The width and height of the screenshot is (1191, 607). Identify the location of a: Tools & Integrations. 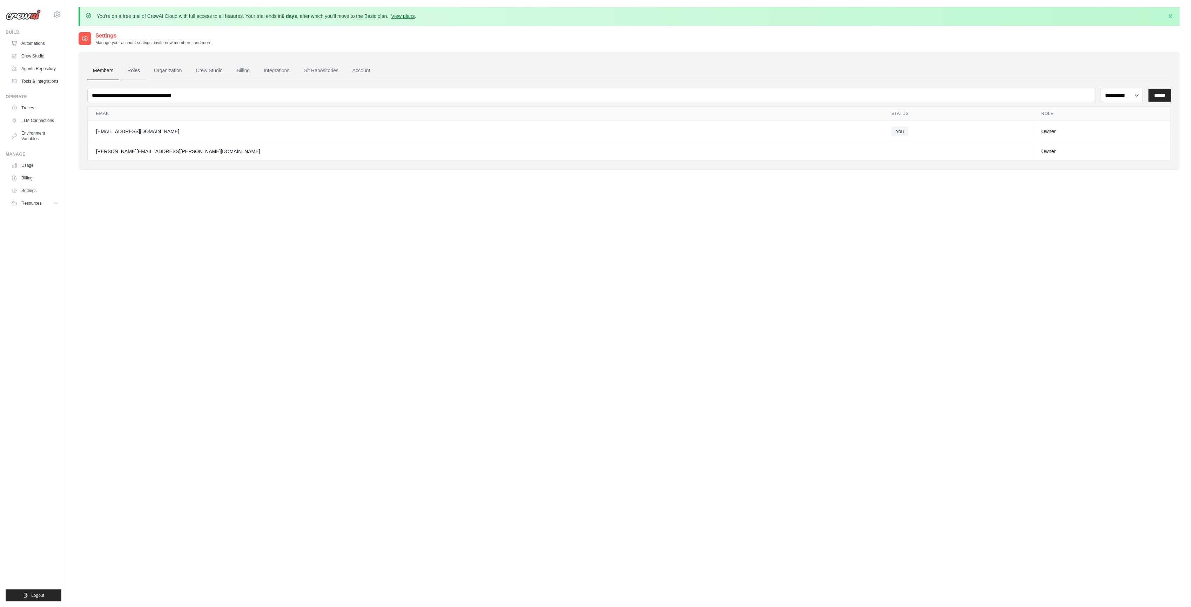
(35, 81).